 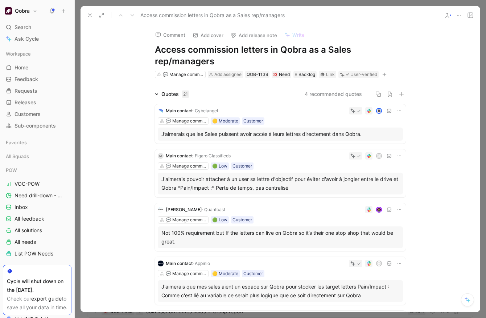 I want to click on div: Not 100% requirement but If the letters can live on Qobra so it’s their one stop shop that would ..., so click(x=281, y=237).